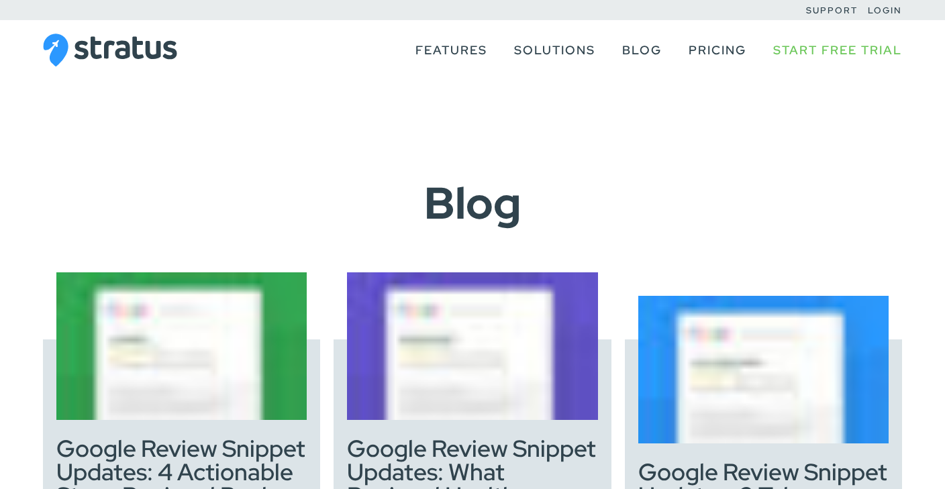 The image size is (945, 489). What do you see at coordinates (642, 50) in the screenshot?
I see `a: Blog` at bounding box center [642, 50].